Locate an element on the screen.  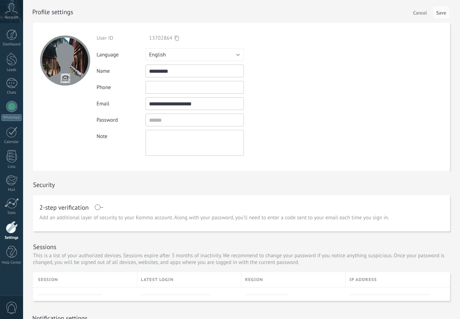
button: Cancel is located at coordinates (420, 12).